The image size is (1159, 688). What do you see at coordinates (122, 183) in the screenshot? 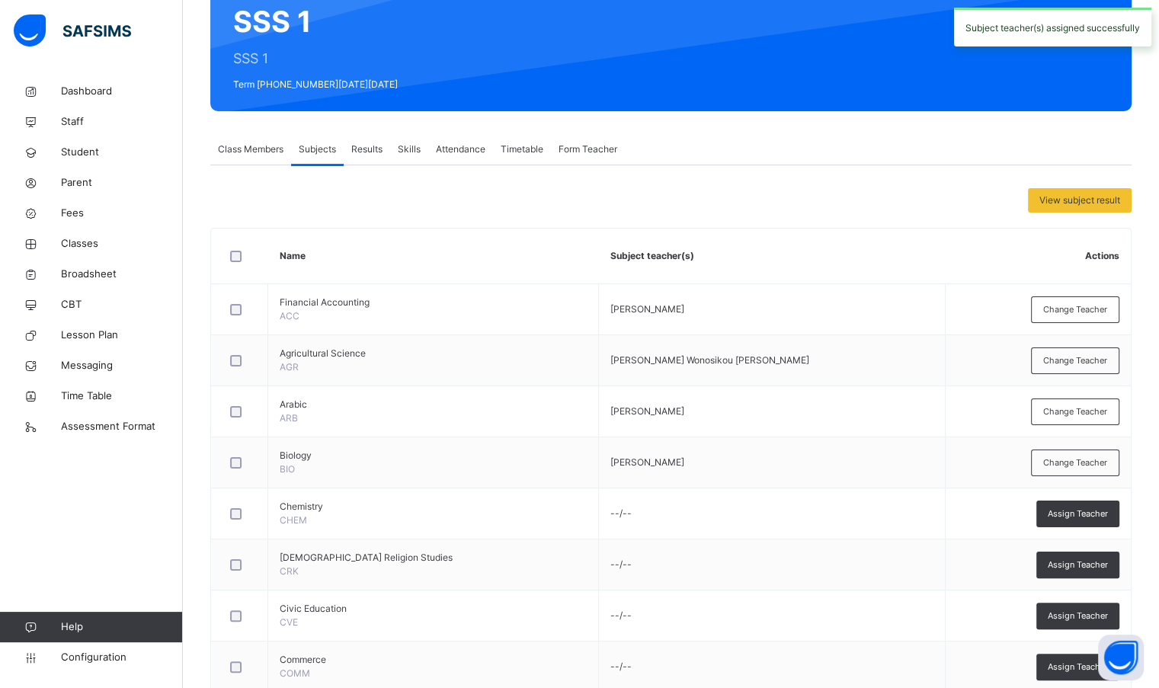
I see `span: Parent` at bounding box center [122, 183].